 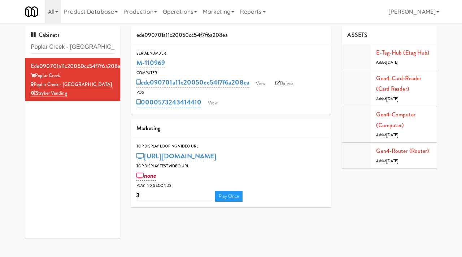 What do you see at coordinates (402, 52) in the screenshot?
I see `a: E-tag-hub (Etag Hub)` at bounding box center [402, 52].